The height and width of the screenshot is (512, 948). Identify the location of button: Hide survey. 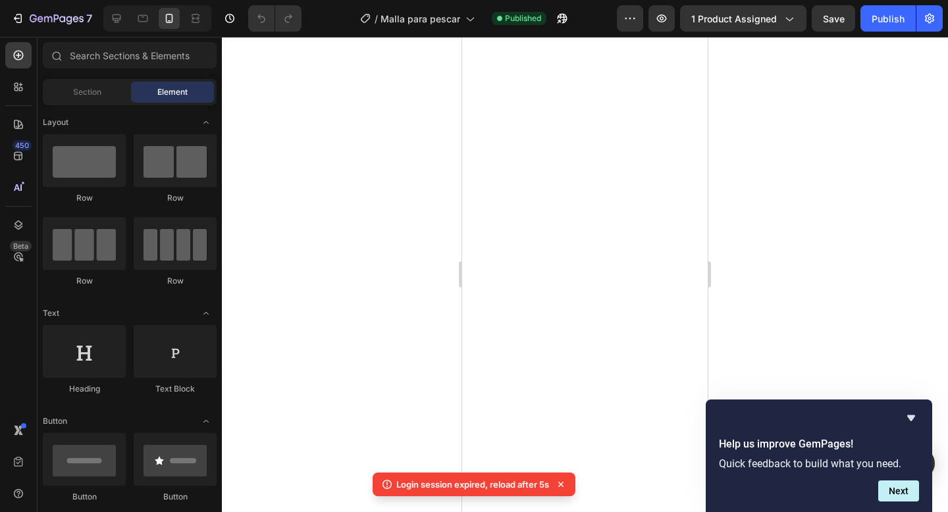
(911, 418).